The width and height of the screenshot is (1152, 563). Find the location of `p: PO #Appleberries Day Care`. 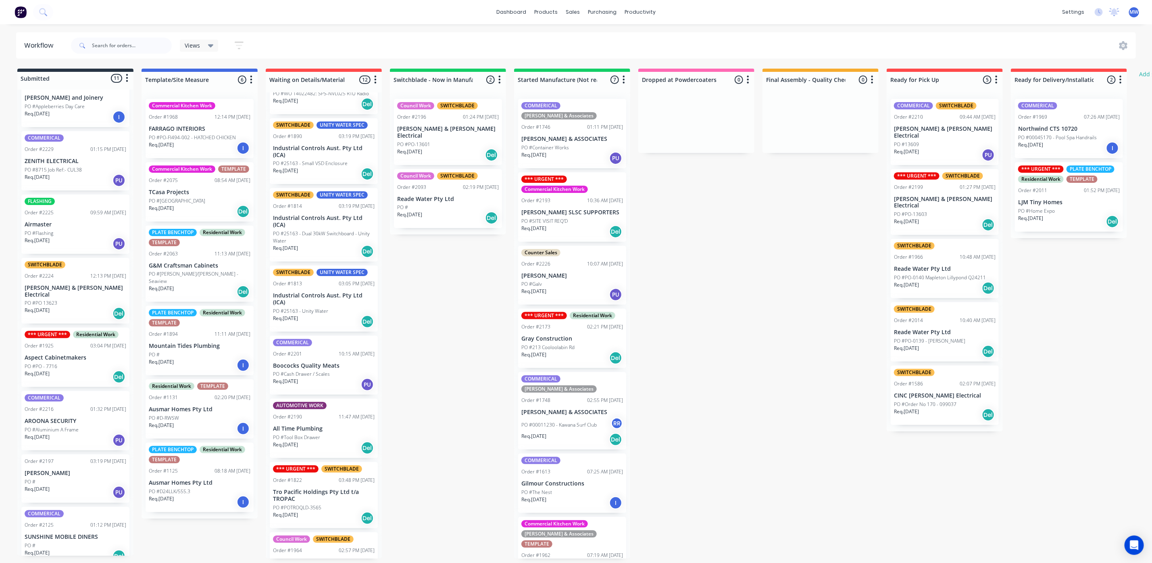

p: PO #Appleberries Day Care is located at coordinates (54, 106).